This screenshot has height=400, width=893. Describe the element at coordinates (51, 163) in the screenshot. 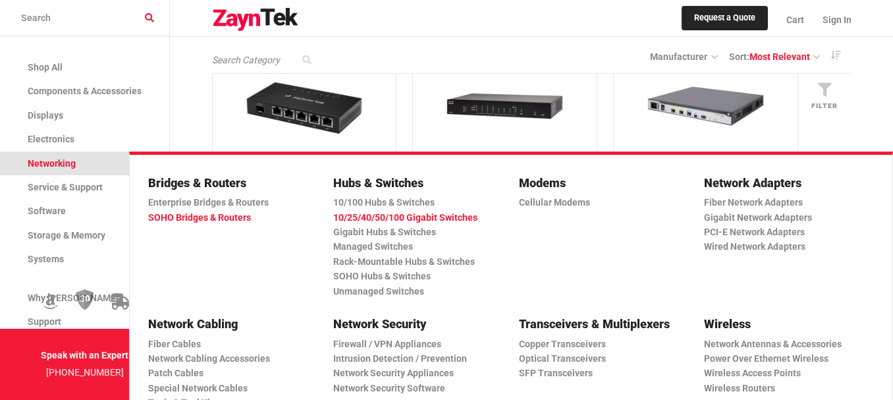

I see `span: Networking` at that location.